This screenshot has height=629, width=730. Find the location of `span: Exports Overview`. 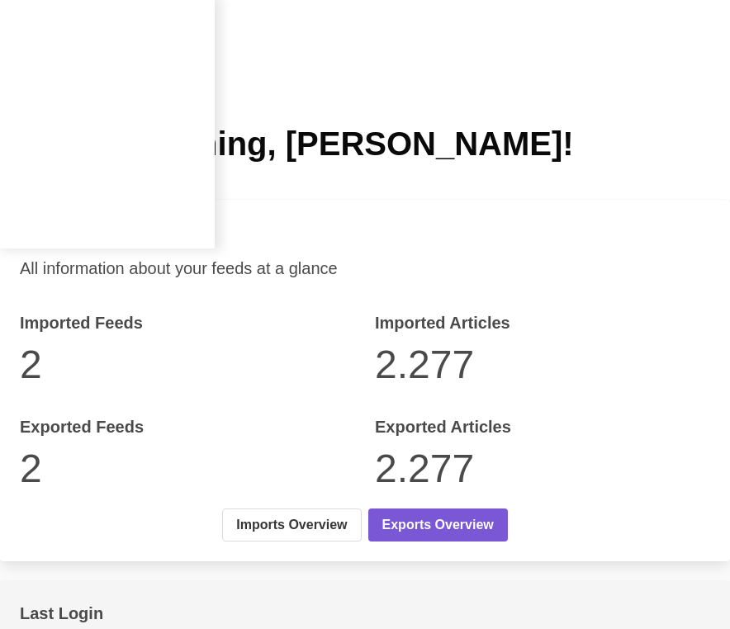

span: Exports Overview is located at coordinates (438, 525).